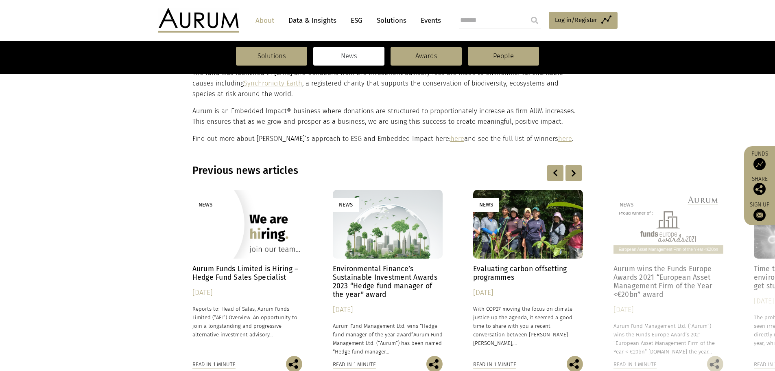  What do you see at coordinates (388, 273) in the screenshot?
I see `a: News Environmental Finance’s Sustainable Investment Awards 2023 “Hedge fund manager of the year” ...` at bounding box center [388, 273].